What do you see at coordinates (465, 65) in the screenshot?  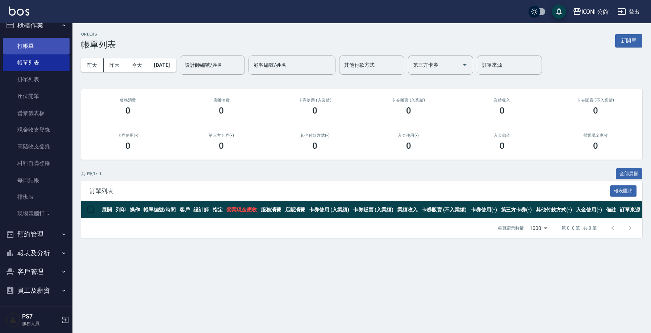 I see `button: Open` at bounding box center [465, 65].